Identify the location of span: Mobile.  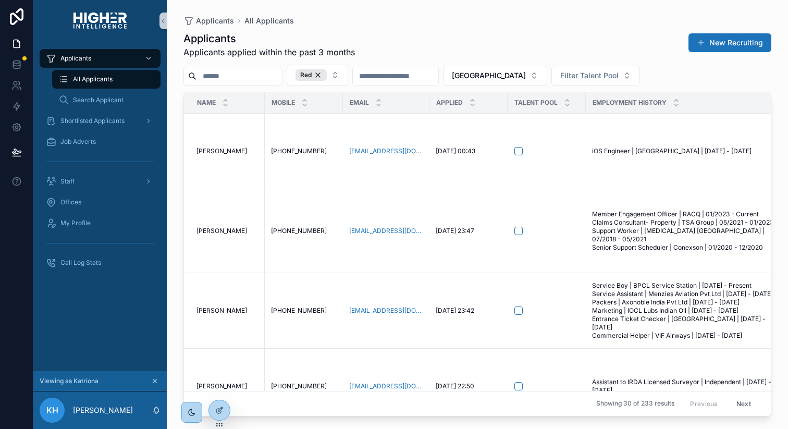
(283, 103).